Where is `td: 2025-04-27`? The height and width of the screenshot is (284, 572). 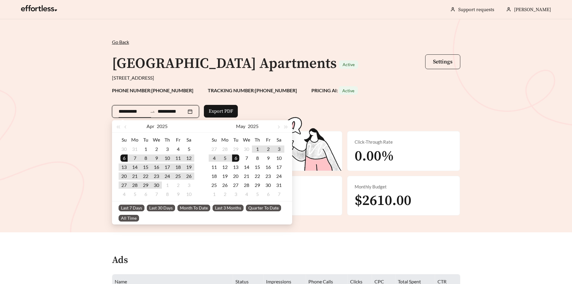 td: 2025-04-27 is located at coordinates (124, 185).